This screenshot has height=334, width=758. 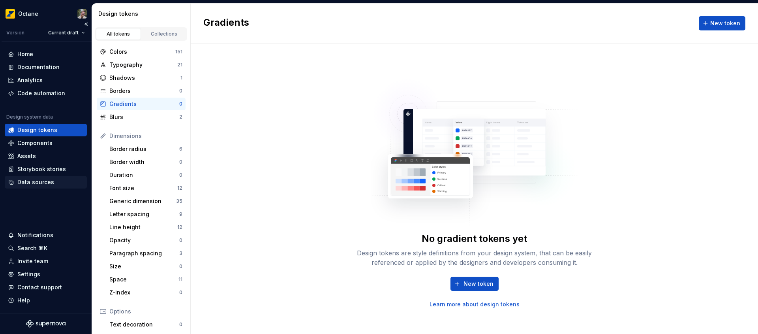 What do you see at coordinates (26, 156) in the screenshot?
I see `div: Assets` at bounding box center [26, 156].